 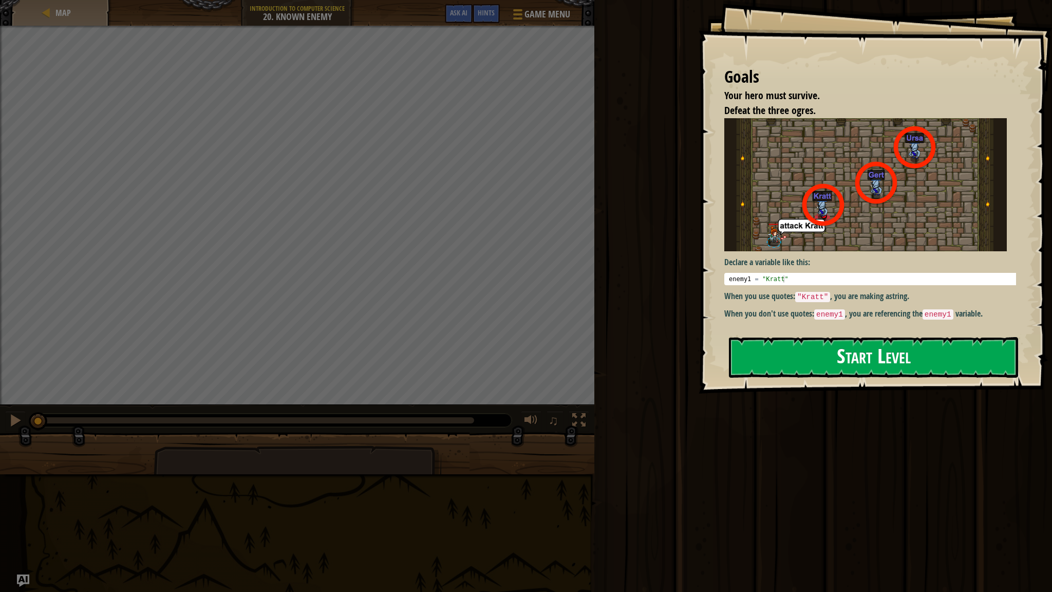 What do you see at coordinates (770, 110) in the screenshot?
I see `span: Defeat the three ogres.` at bounding box center [770, 110].